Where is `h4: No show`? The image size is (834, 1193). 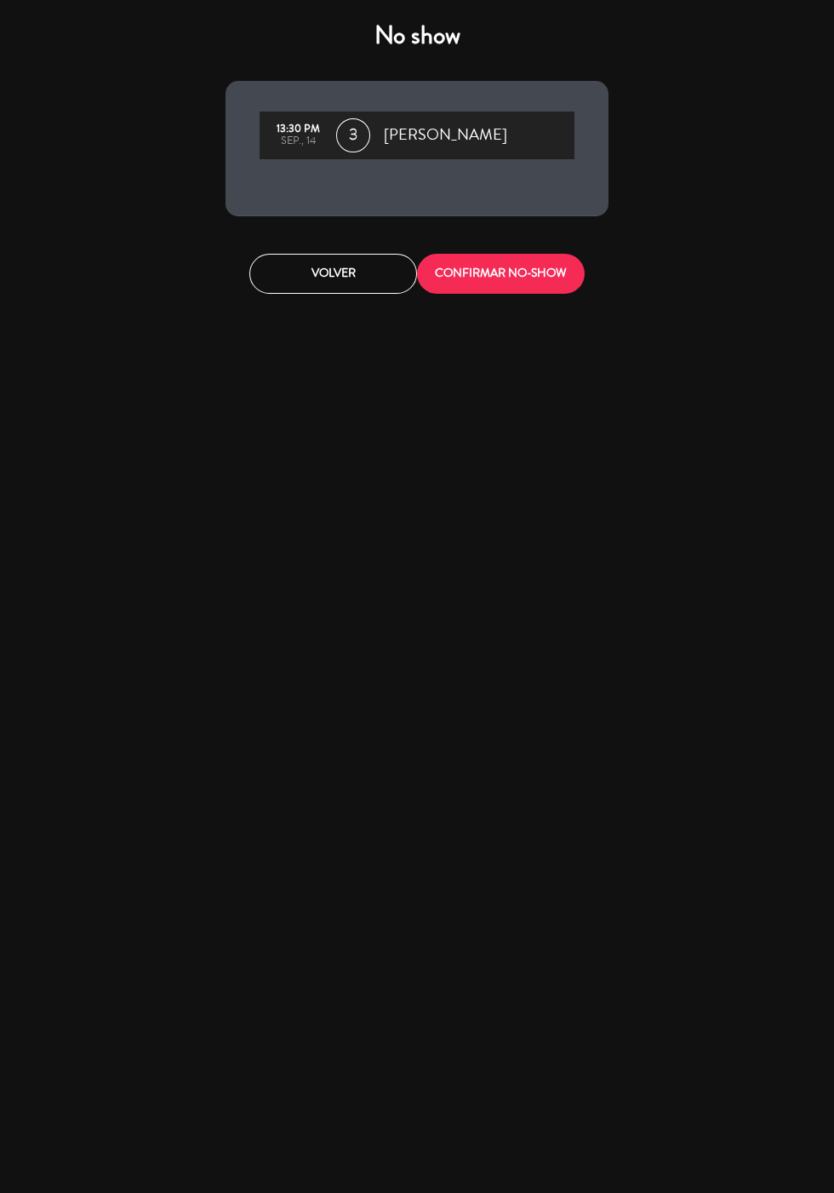
h4: No show is located at coordinates (417, 36).